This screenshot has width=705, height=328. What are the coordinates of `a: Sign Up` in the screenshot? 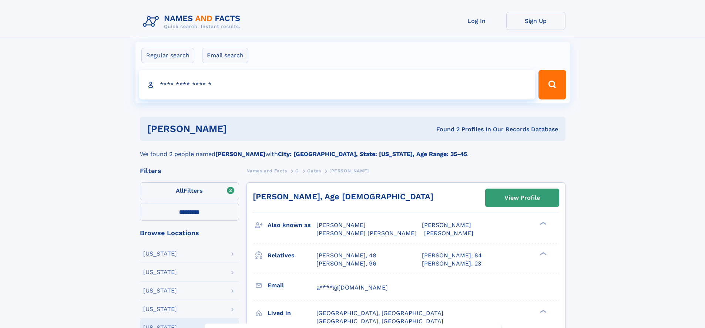 It's located at (536, 21).